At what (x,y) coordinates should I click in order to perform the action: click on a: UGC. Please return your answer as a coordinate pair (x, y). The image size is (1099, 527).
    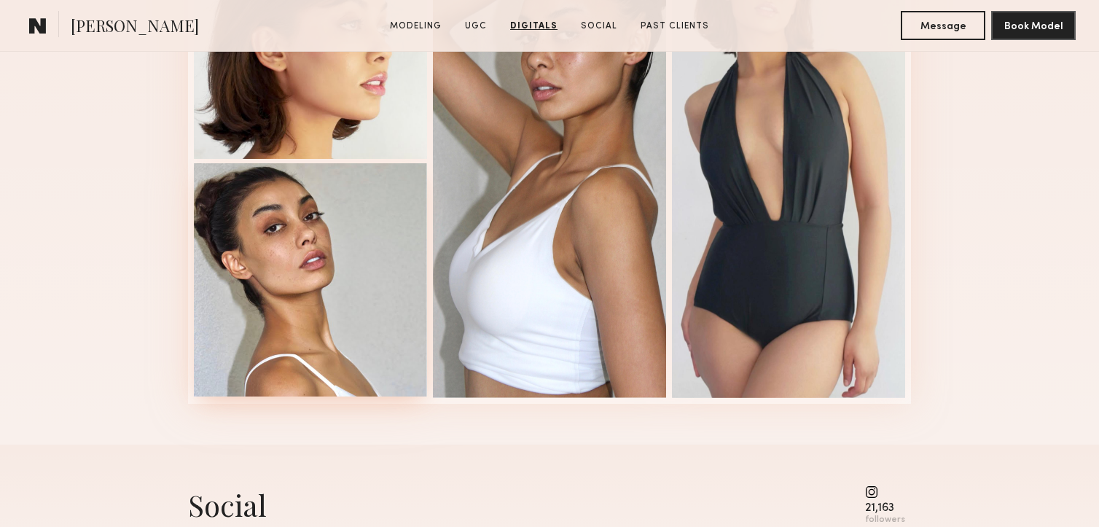
    Looking at the image, I should click on (476, 26).